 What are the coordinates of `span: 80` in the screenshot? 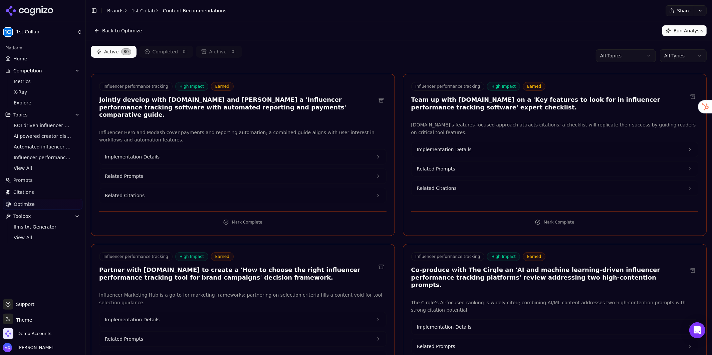 It's located at (126, 52).